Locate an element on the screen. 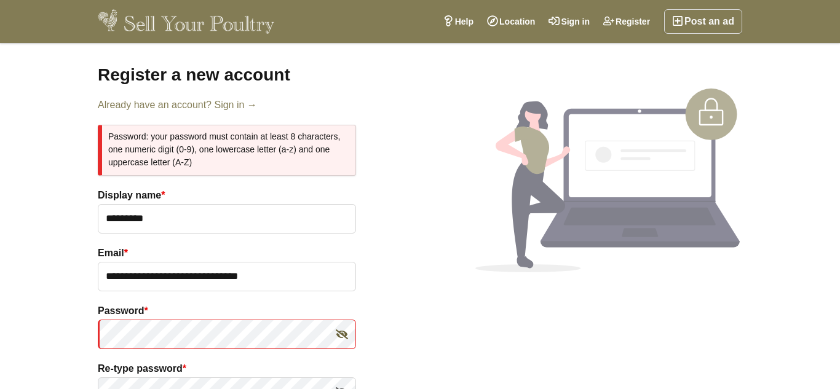 This screenshot has height=389, width=840. a: Register is located at coordinates (627, 22).